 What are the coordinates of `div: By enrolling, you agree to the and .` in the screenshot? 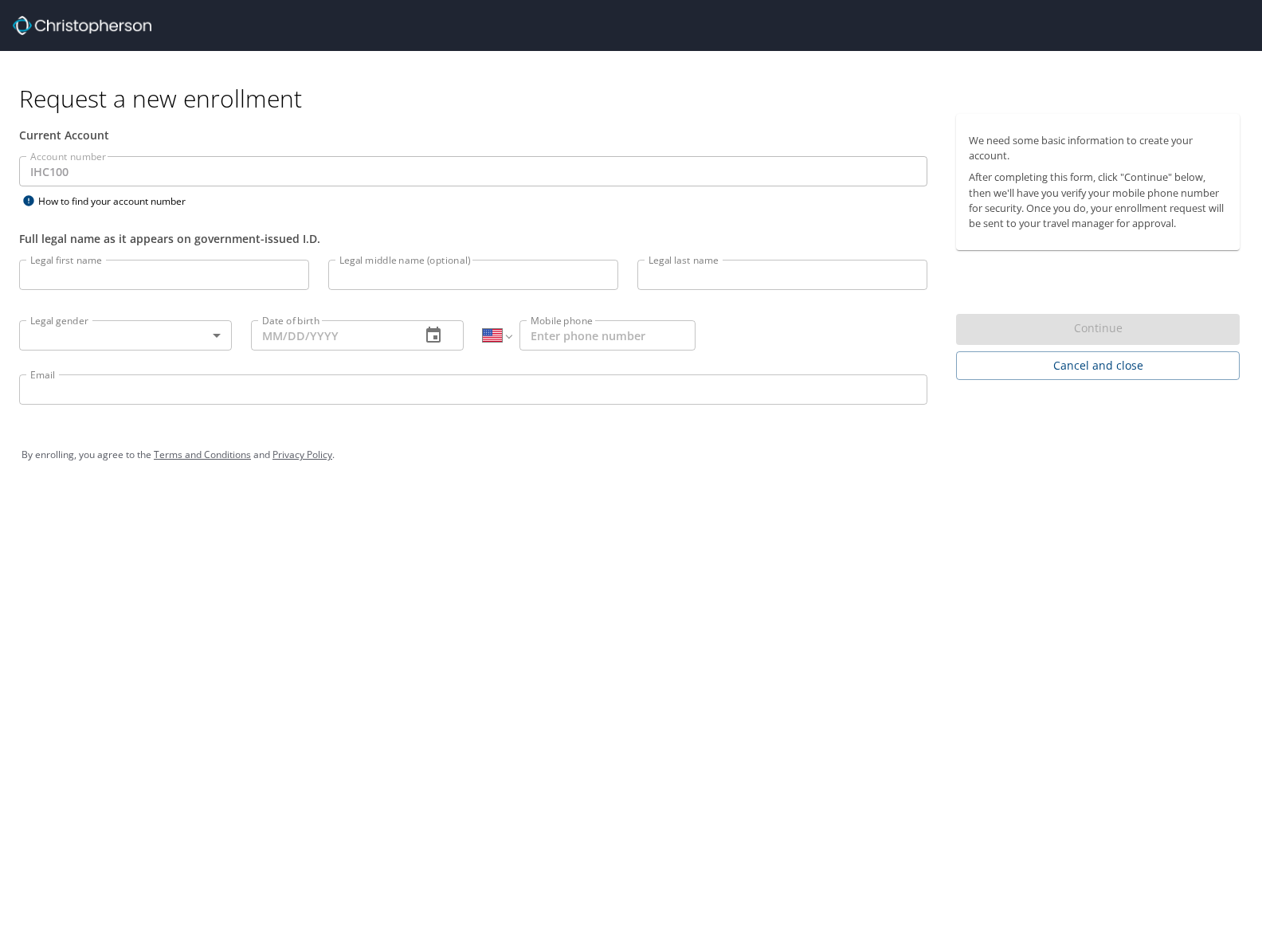 It's located at (631, 455).